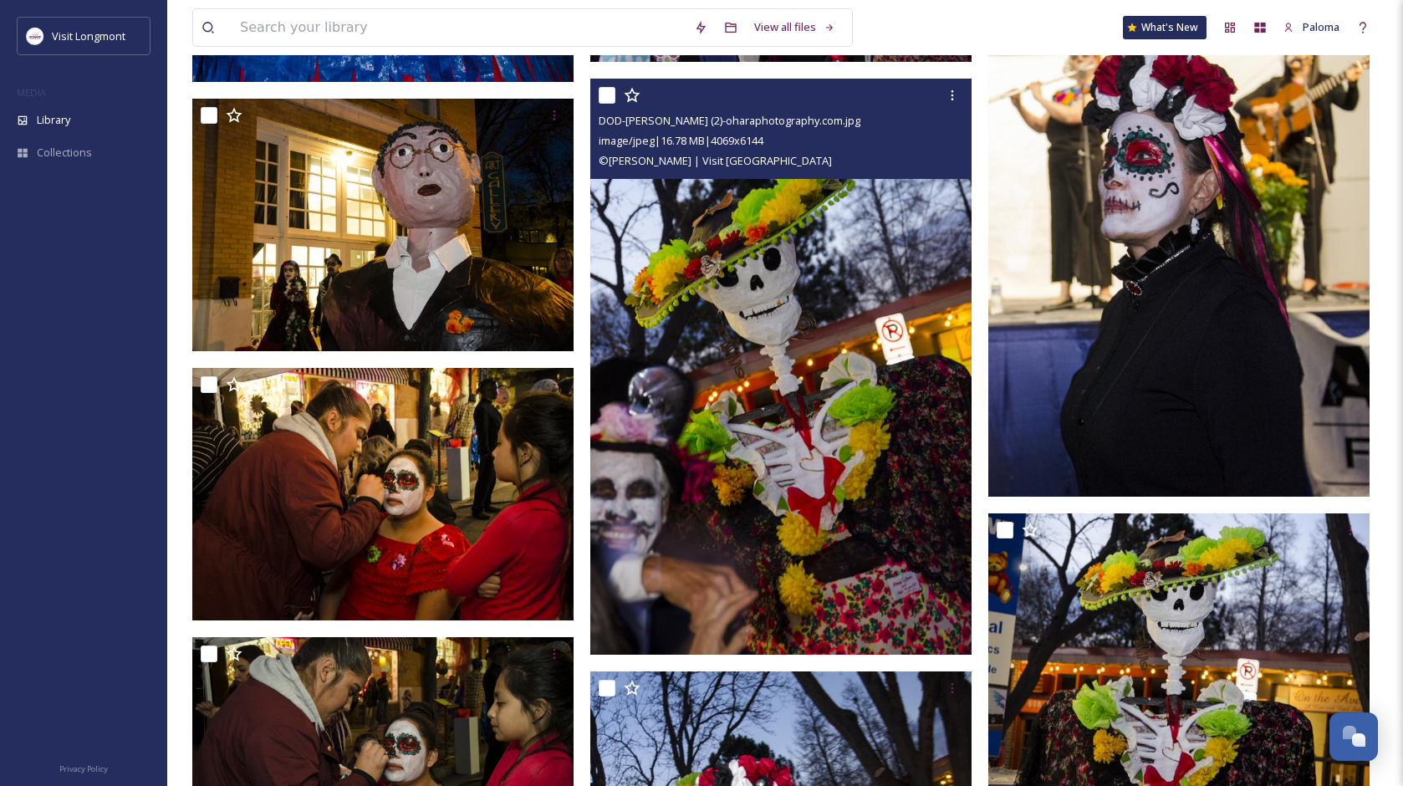  Describe the element at coordinates (383, 494) in the screenshot. I see `img: DOD-Sherri O'Hara (11)-oharaphotography.com.jpg` at that location.